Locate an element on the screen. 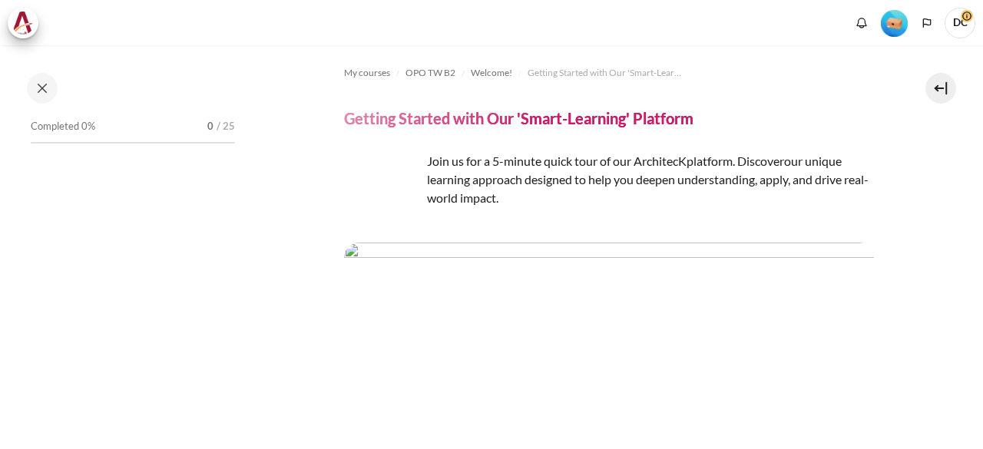 Image resolution: width=983 pixels, height=449 pixels. span: 0 is located at coordinates (210, 127).